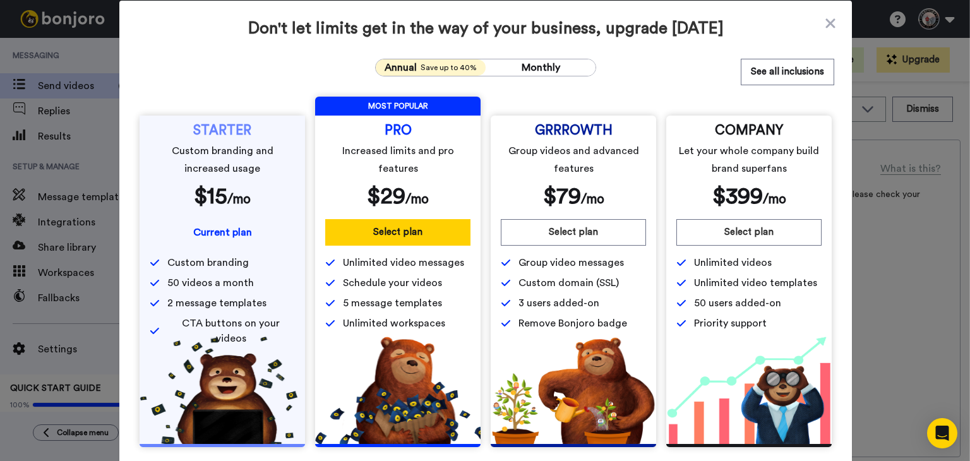  I want to click on div: Domain Overview, so click(80, 78).